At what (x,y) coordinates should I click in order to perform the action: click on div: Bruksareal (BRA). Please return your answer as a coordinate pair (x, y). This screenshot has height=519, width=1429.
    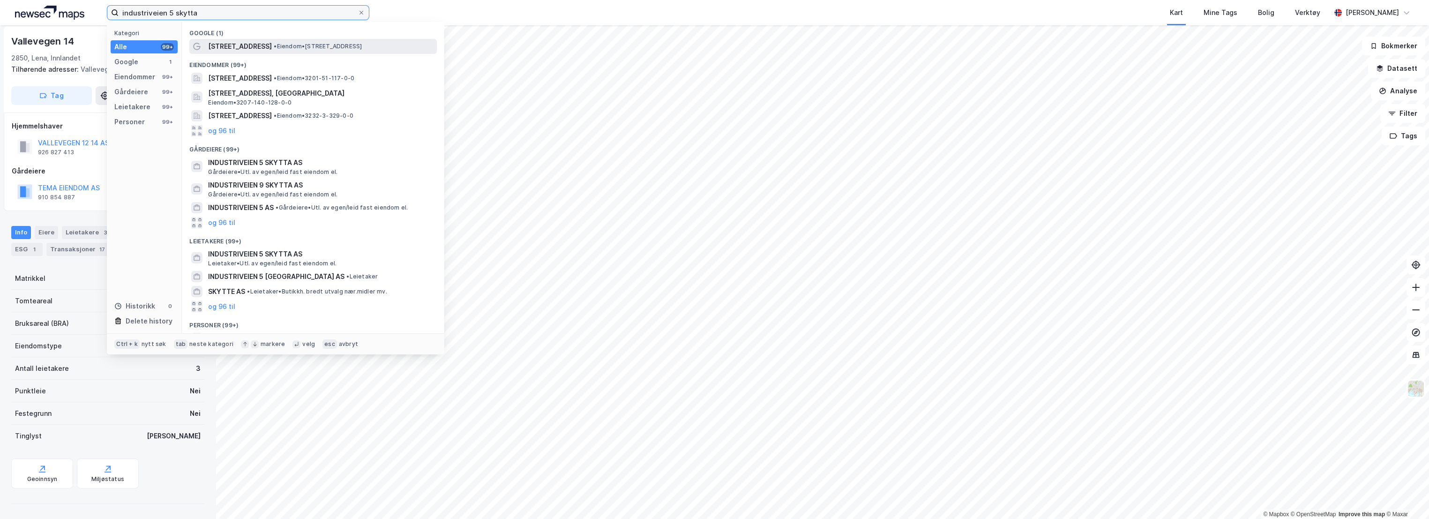
    Looking at the image, I should click on (42, 323).